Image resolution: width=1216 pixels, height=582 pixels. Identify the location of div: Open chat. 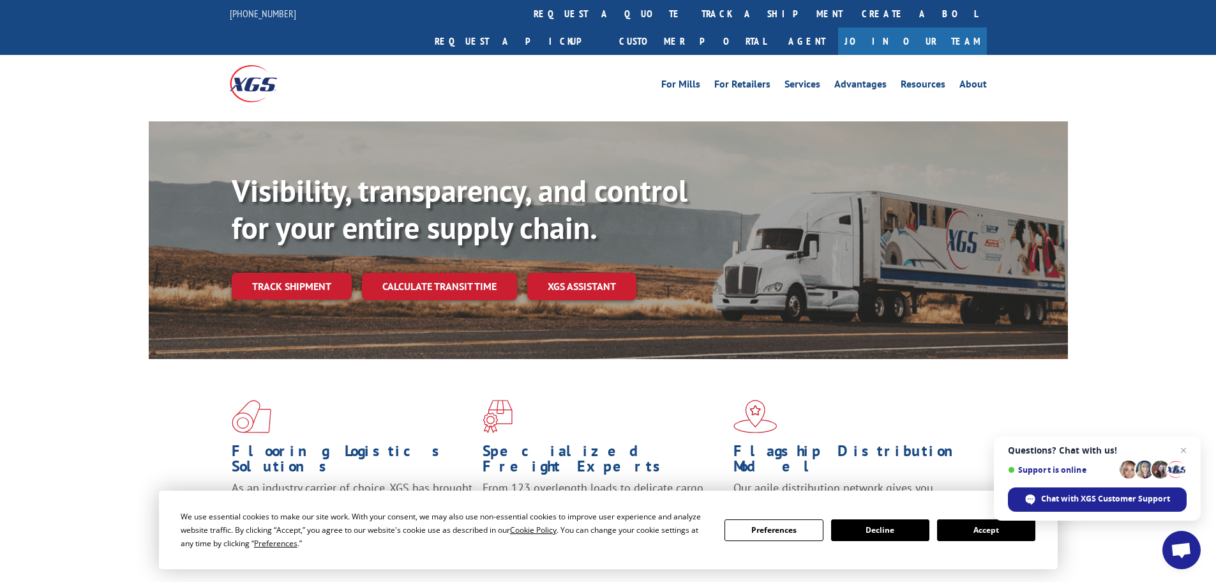
(1182, 550).